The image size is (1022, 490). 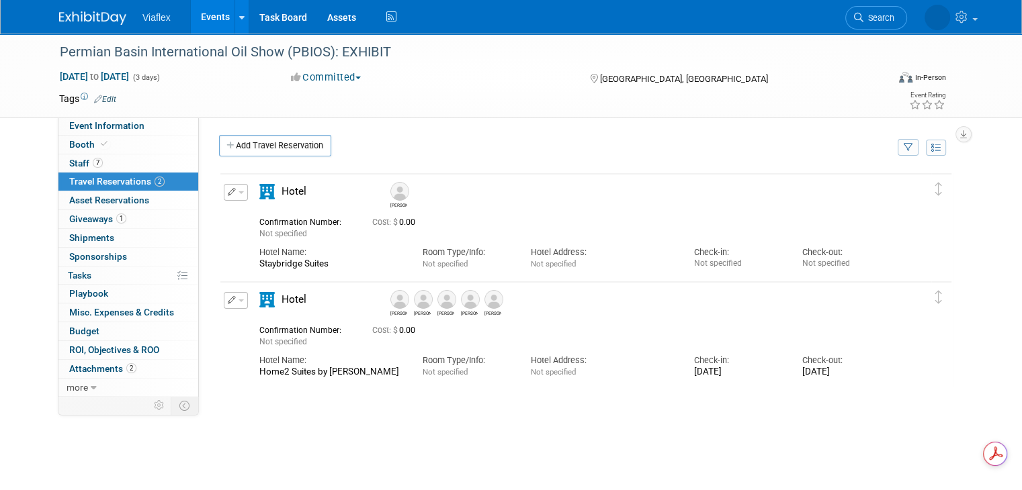 I want to click on a: Asset Reservations, so click(x=128, y=200).